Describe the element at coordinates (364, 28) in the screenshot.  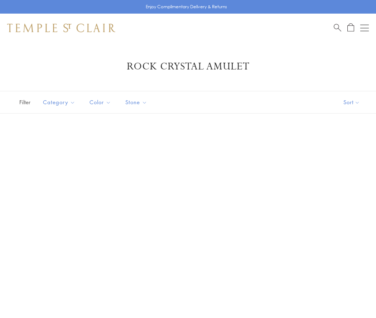
I see `button: Open navigation` at that location.